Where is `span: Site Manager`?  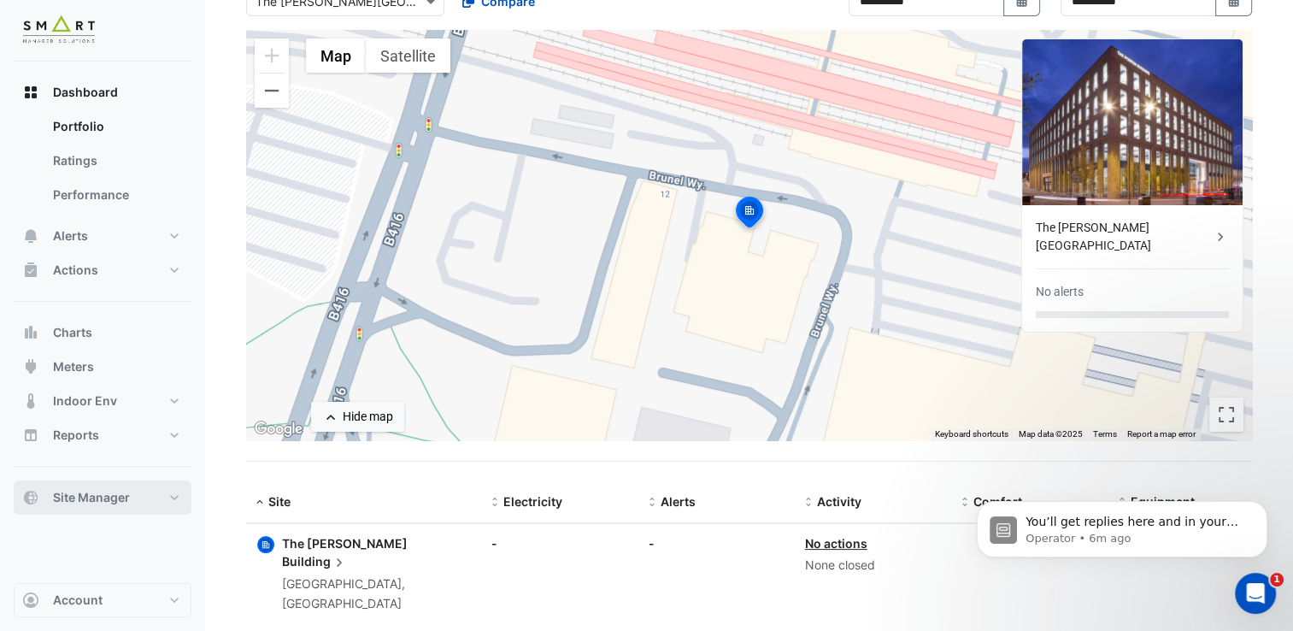 span: Site Manager is located at coordinates (91, 498).